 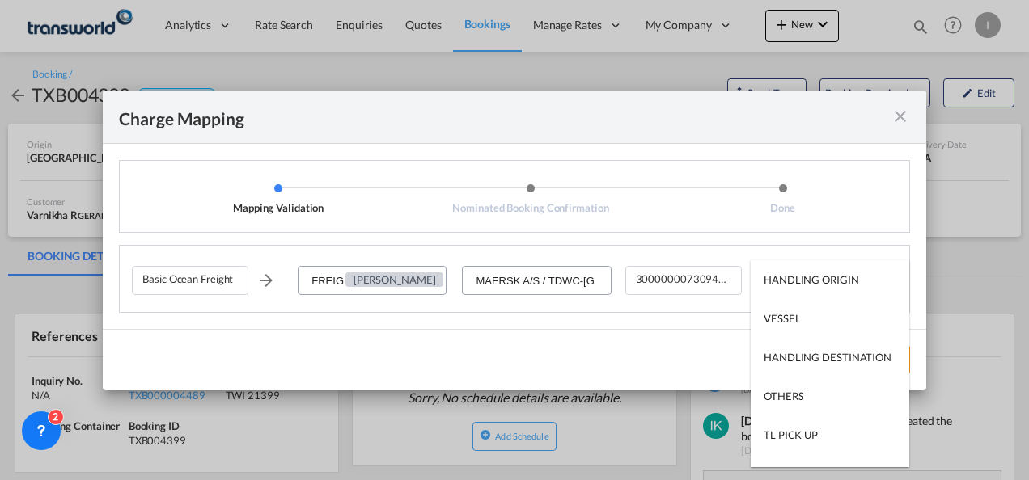 I want to click on div: VESSEL, so click(x=781, y=319).